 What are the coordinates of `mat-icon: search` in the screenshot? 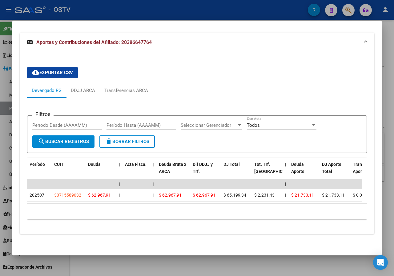 It's located at (42, 141).